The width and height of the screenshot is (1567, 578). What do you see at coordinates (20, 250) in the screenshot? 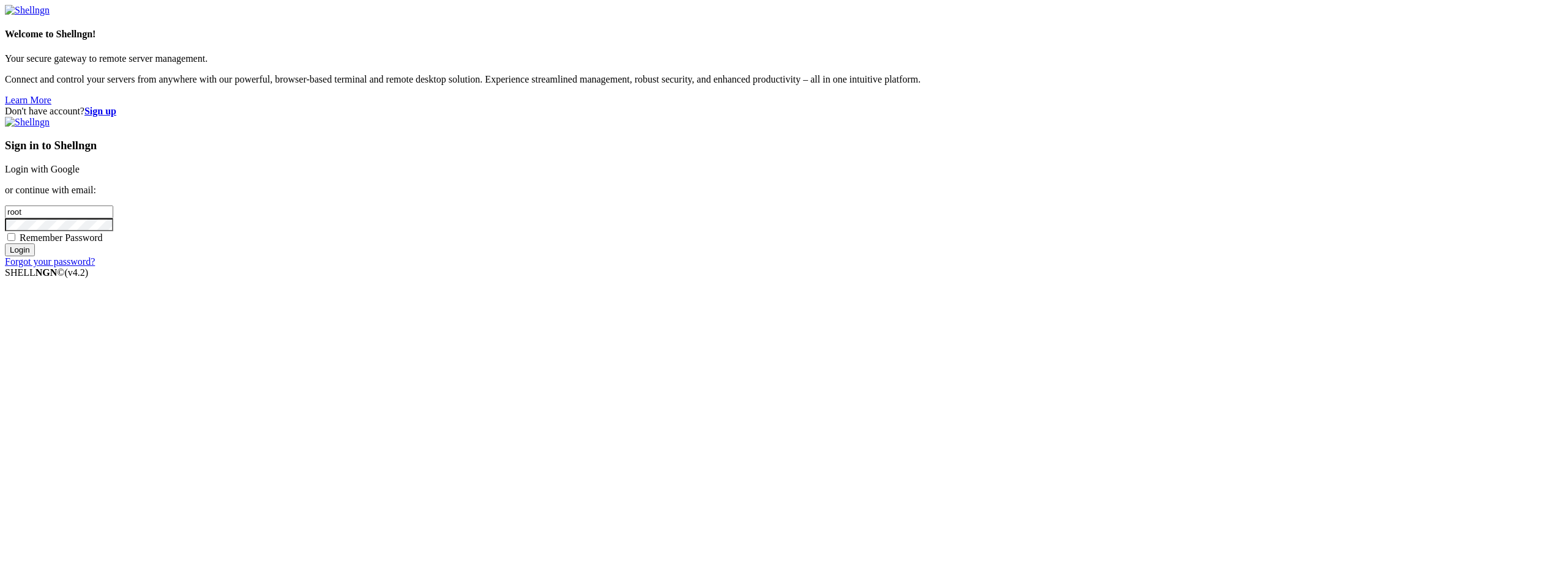
I see `input: Login` at bounding box center [20, 250].